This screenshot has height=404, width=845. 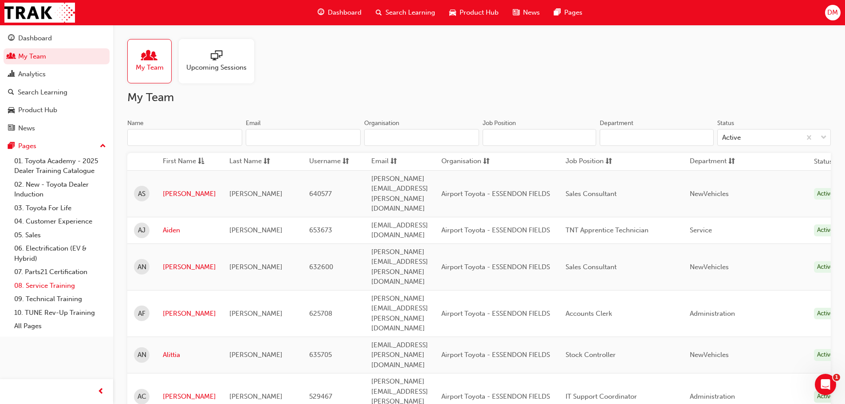 What do you see at coordinates (56, 128) in the screenshot?
I see `a: News` at bounding box center [56, 128].